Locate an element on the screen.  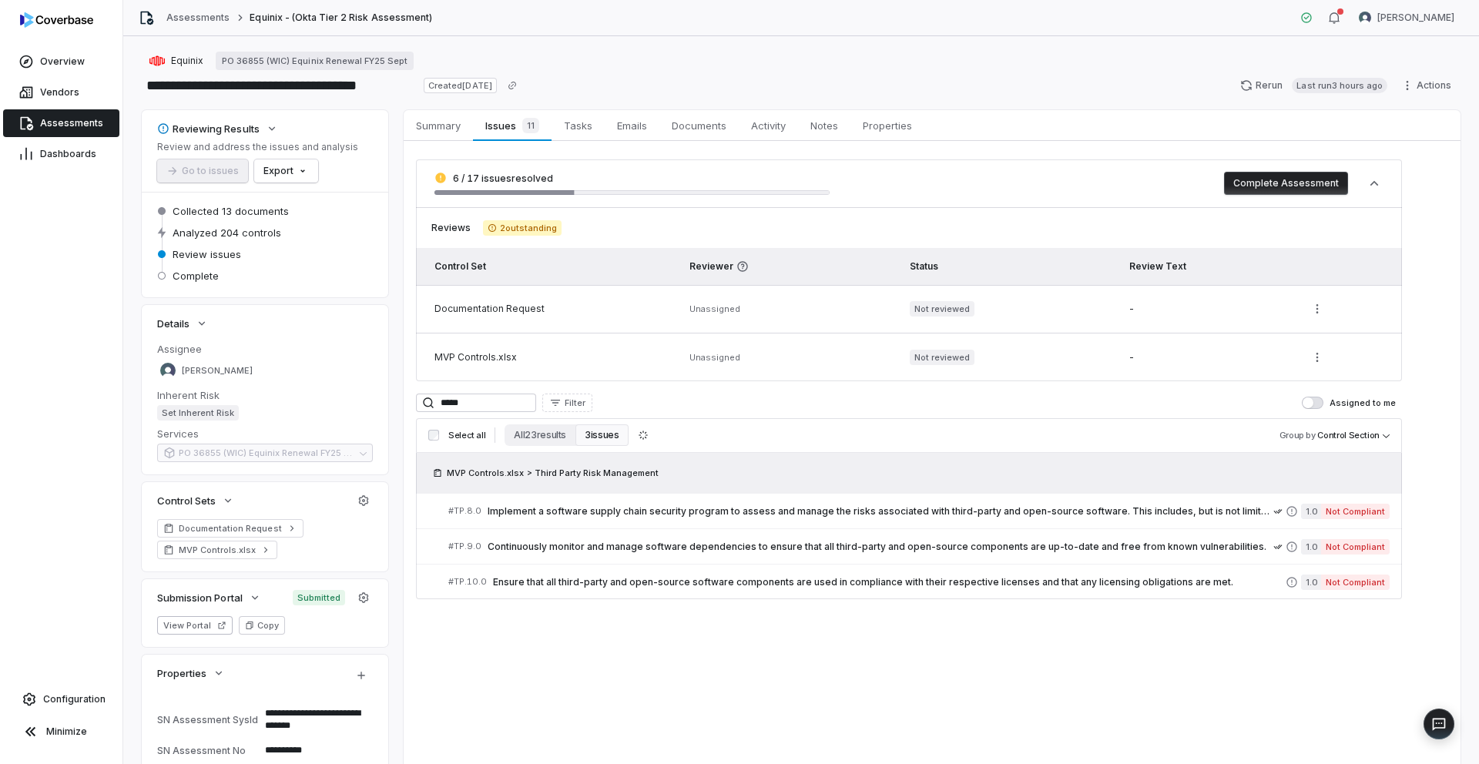
span: # TP.10.0 is located at coordinates (468, 582).